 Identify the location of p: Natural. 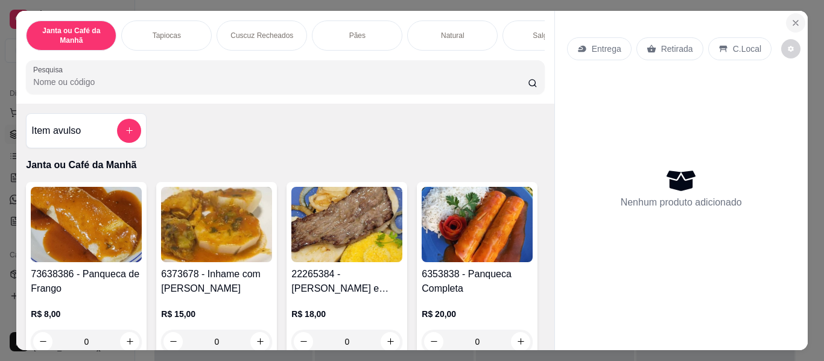
(452, 36).